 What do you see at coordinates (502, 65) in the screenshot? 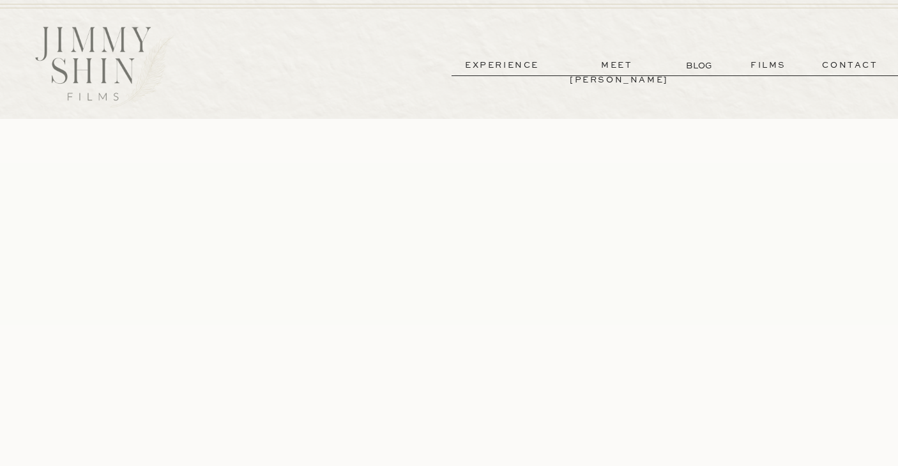
I see `a: experience` at bounding box center [502, 65].